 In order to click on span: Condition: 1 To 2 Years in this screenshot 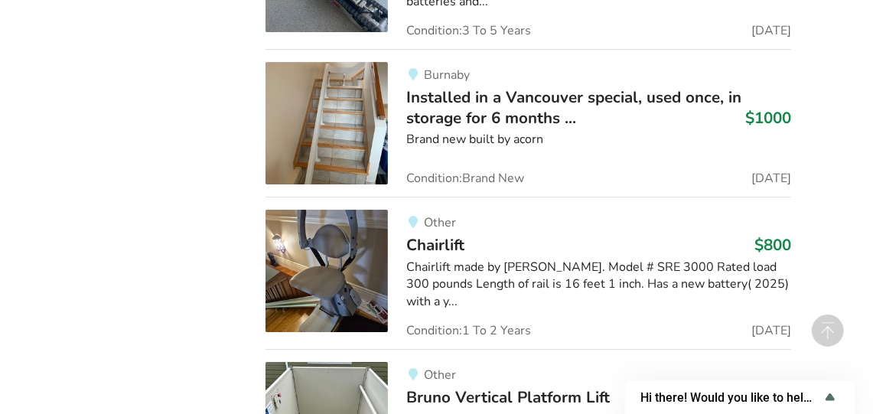, I will do `click(468, 330)`.